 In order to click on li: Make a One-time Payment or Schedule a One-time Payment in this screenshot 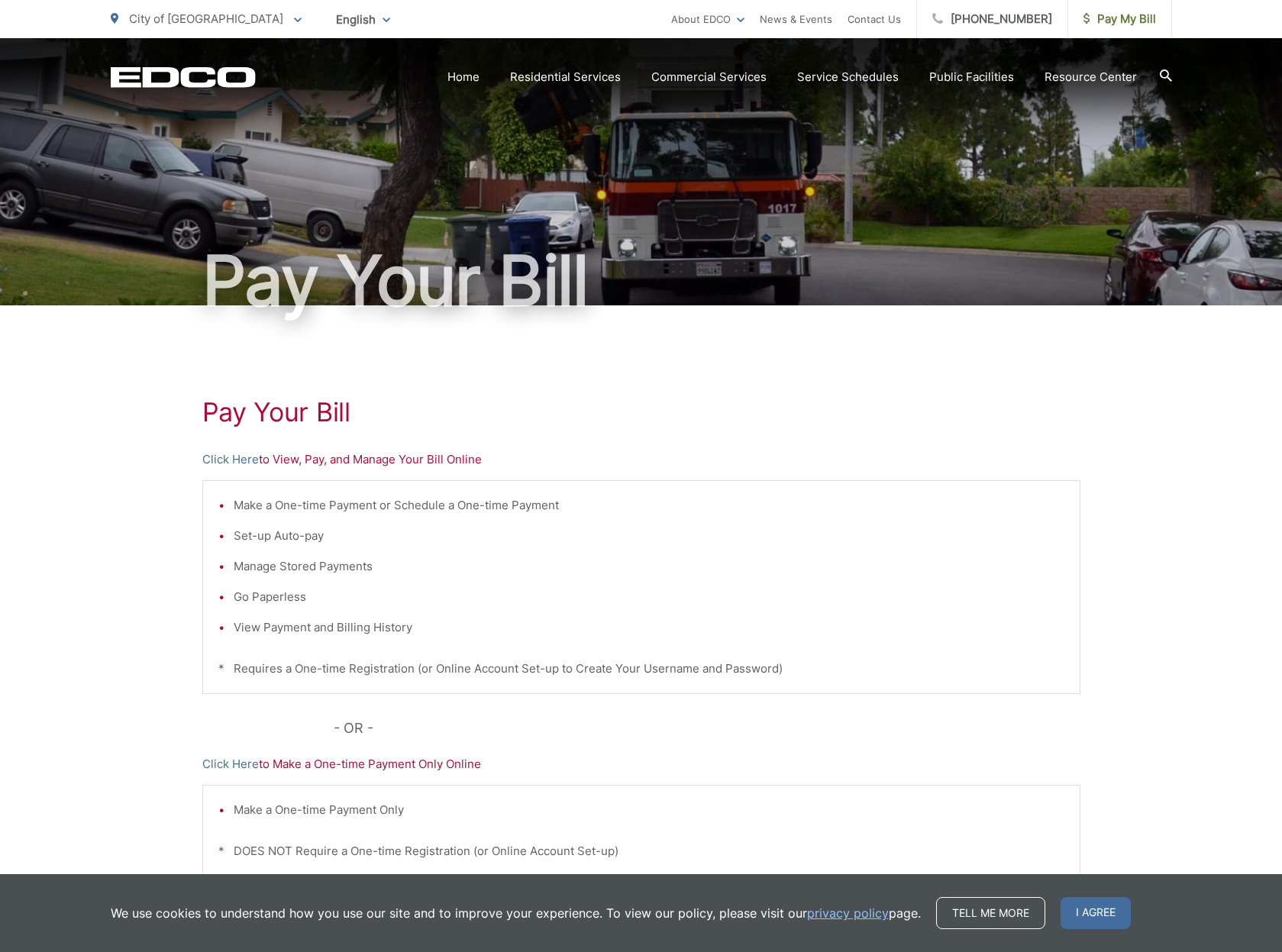, I will do `click(649, 505)`.